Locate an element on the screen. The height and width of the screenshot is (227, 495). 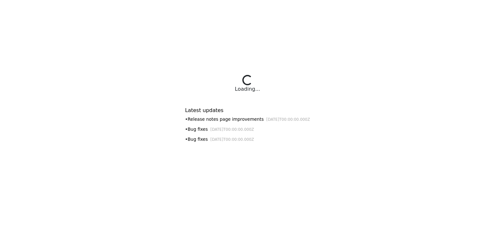
div: • Release notes page improvements is located at coordinates (247, 119).